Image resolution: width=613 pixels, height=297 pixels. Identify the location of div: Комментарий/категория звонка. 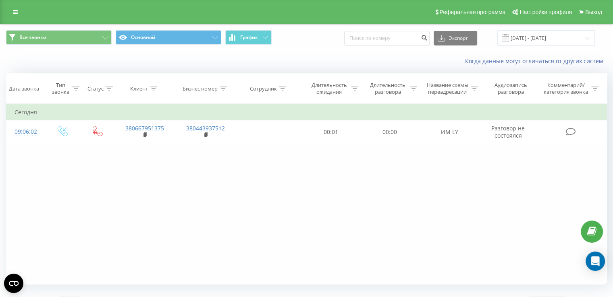
(565, 89).